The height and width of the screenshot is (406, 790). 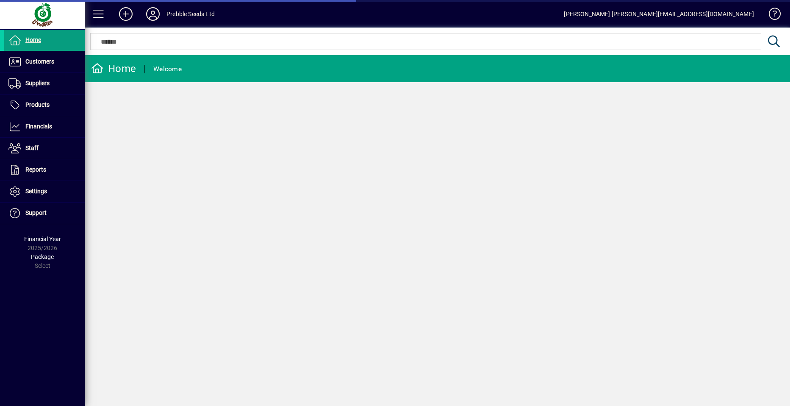 I want to click on span: Home, so click(x=33, y=40).